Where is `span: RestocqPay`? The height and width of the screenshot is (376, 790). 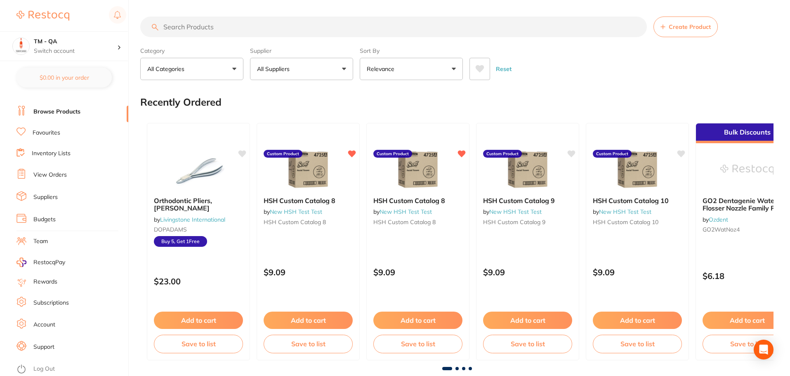 span: RestocqPay is located at coordinates (49, 262).